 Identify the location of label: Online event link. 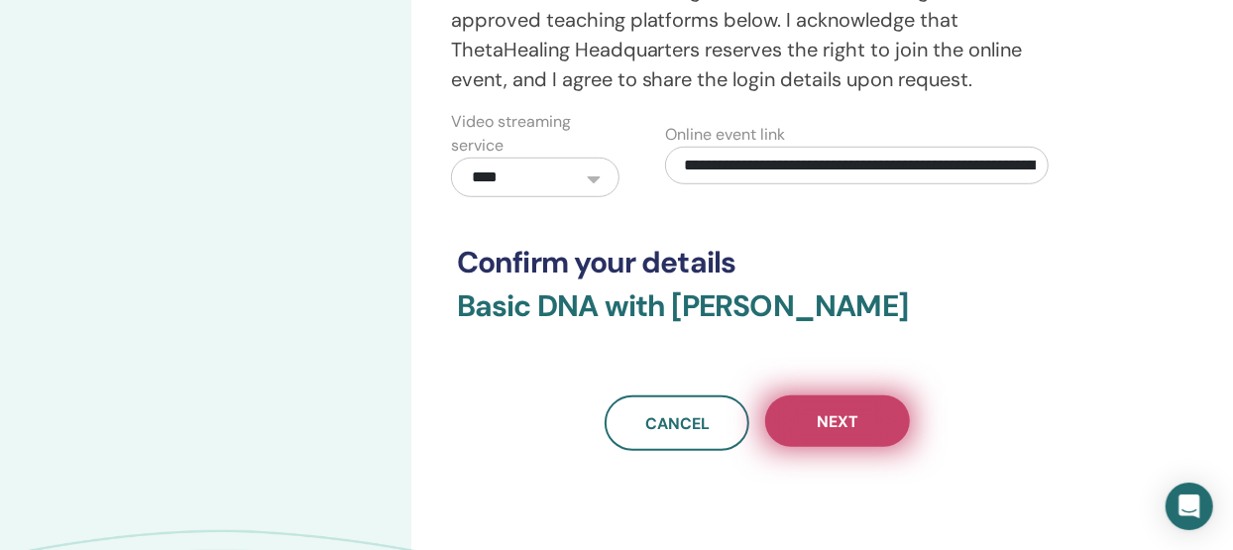
(725, 135).